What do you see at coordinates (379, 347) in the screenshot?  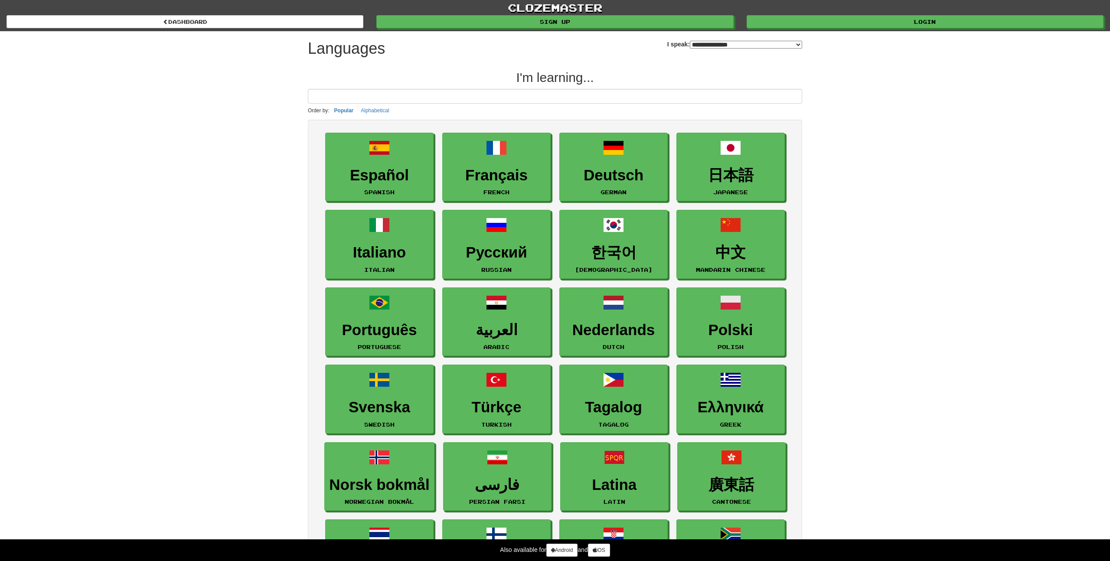 I see `small: Portuguese` at bounding box center [379, 347].